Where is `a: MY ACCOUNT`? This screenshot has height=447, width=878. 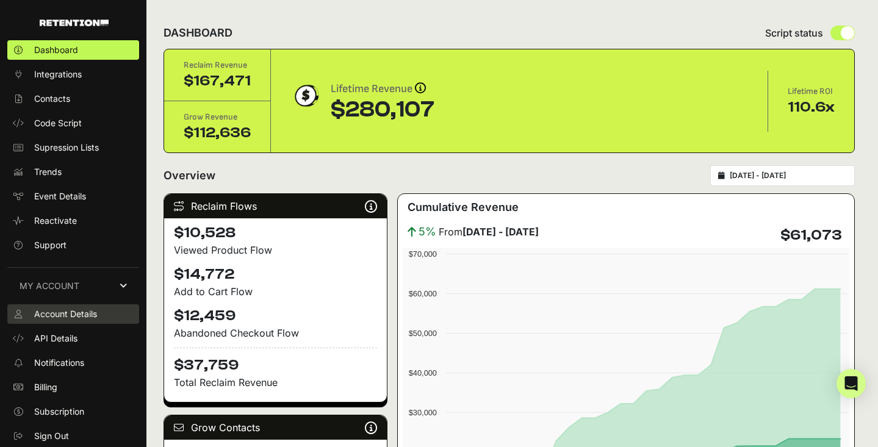 a: MY ACCOUNT is located at coordinates (73, 286).